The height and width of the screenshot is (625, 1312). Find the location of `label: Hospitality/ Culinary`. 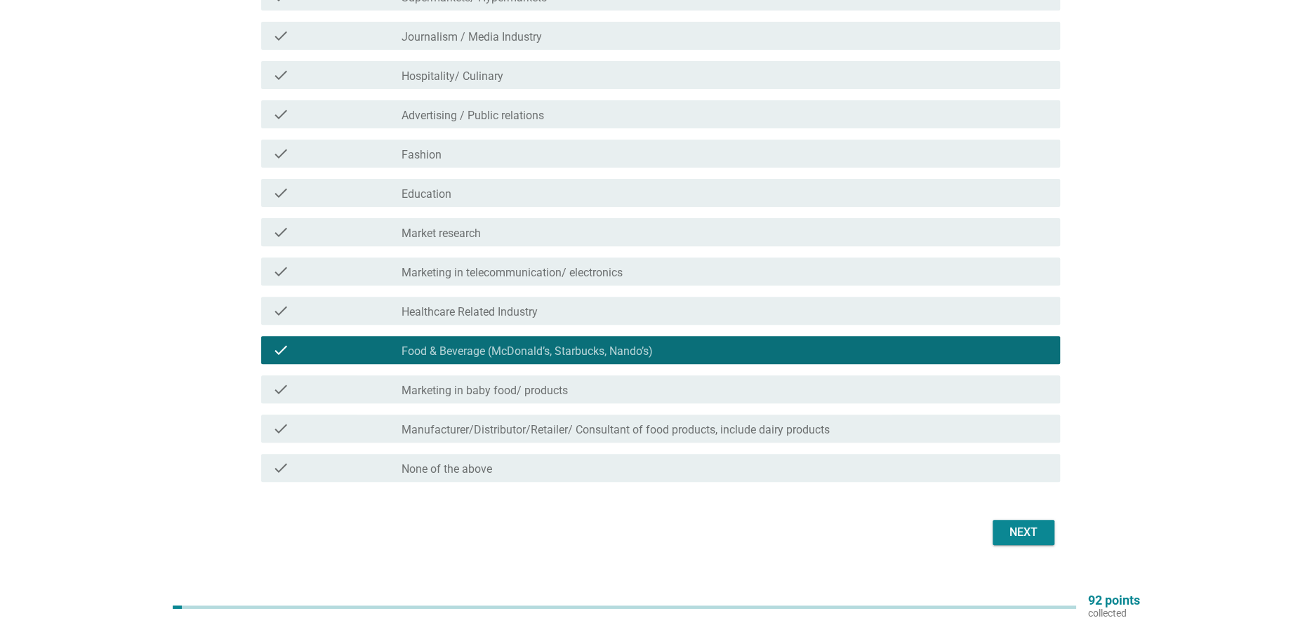

label: Hospitality/ Culinary is located at coordinates (452, 77).